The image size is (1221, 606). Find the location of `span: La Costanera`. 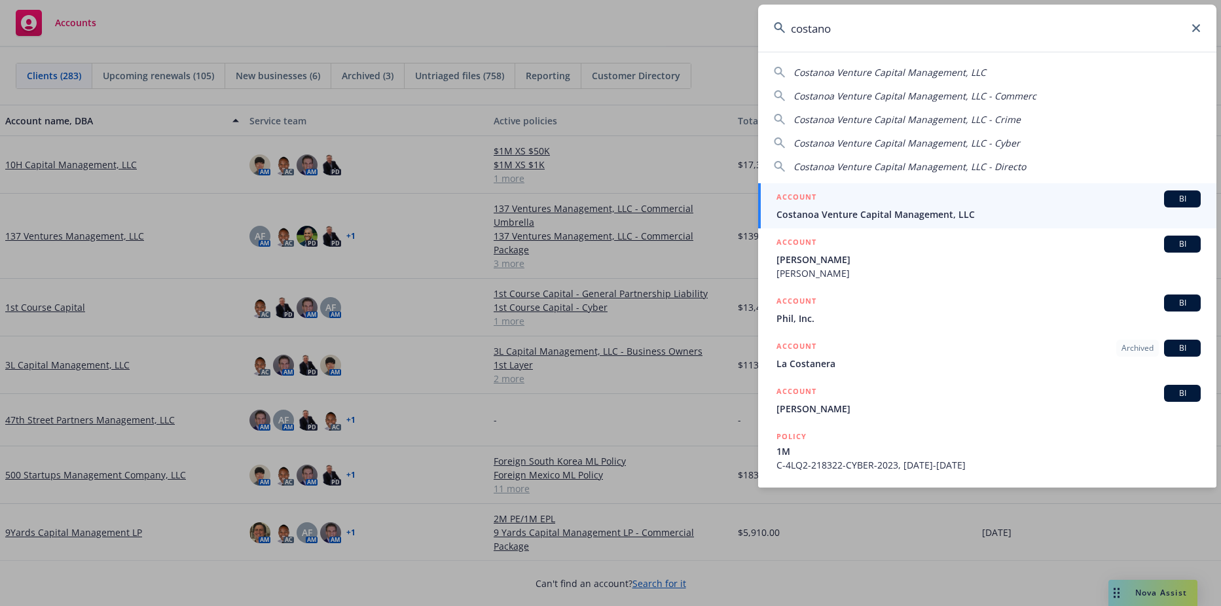

span: La Costanera is located at coordinates (989, 363).